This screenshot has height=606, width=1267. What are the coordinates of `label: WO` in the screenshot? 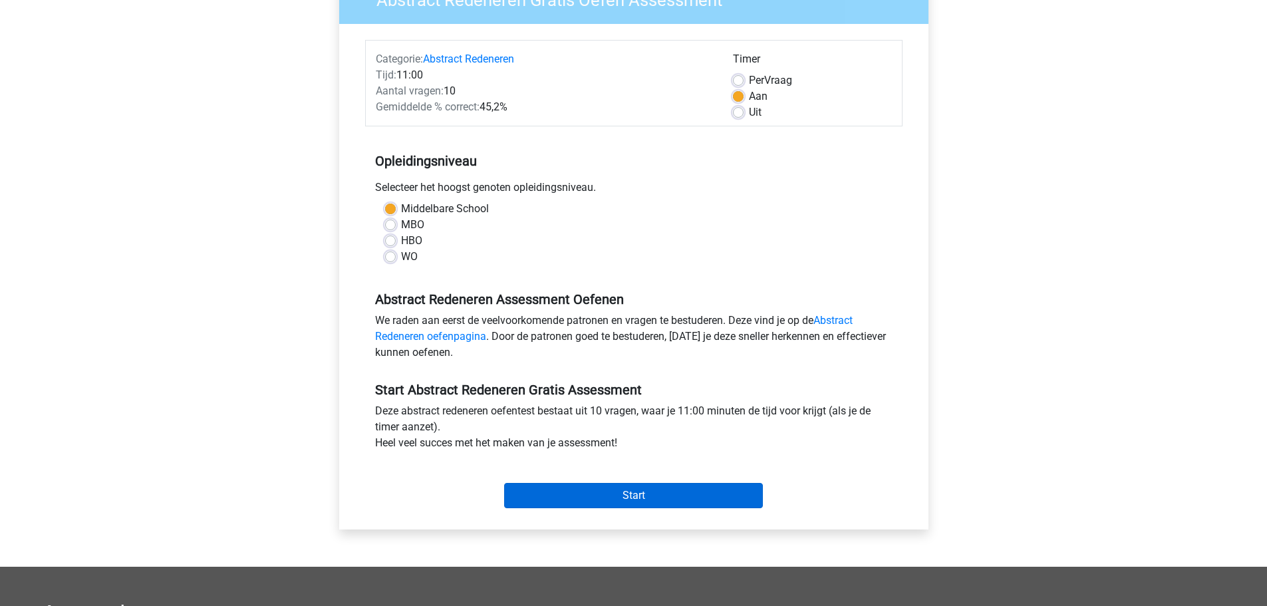 It's located at (409, 257).